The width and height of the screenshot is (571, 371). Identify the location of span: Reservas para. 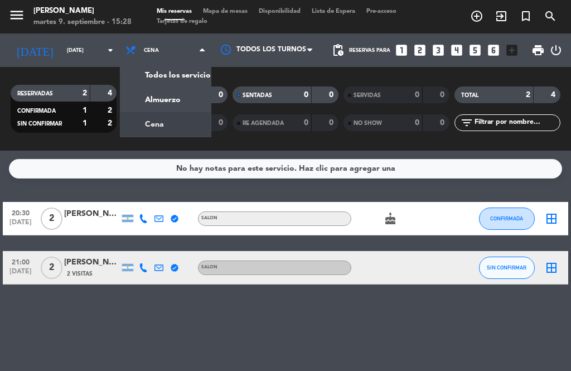
(369, 50).